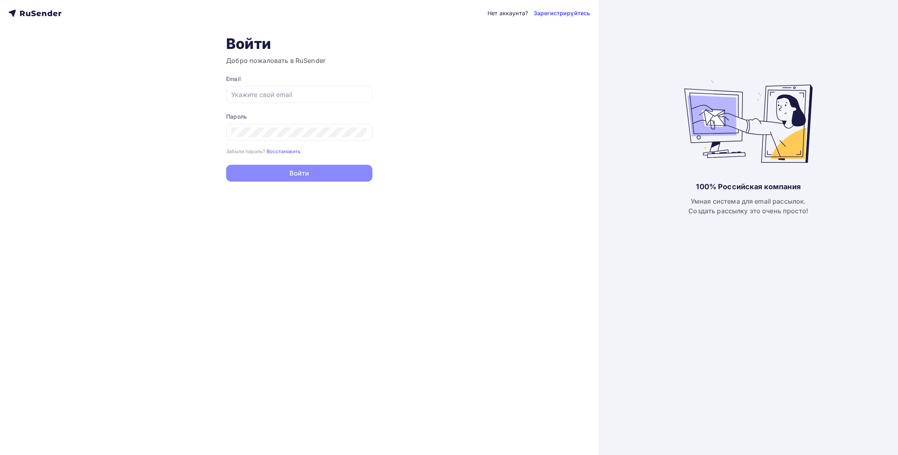 The width and height of the screenshot is (898, 455). What do you see at coordinates (299, 79) in the screenshot?
I see `div: Email` at bounding box center [299, 79].